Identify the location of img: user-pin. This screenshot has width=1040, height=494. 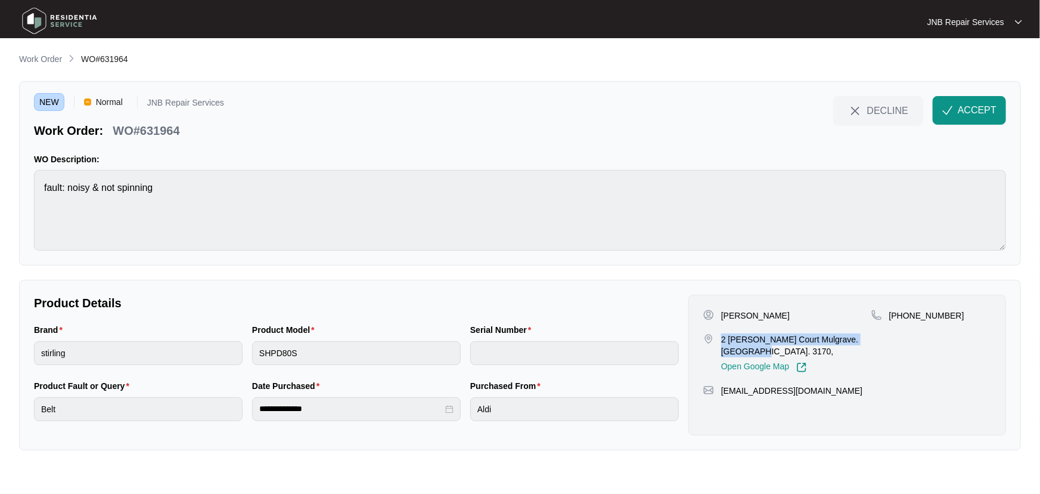
(709, 315).